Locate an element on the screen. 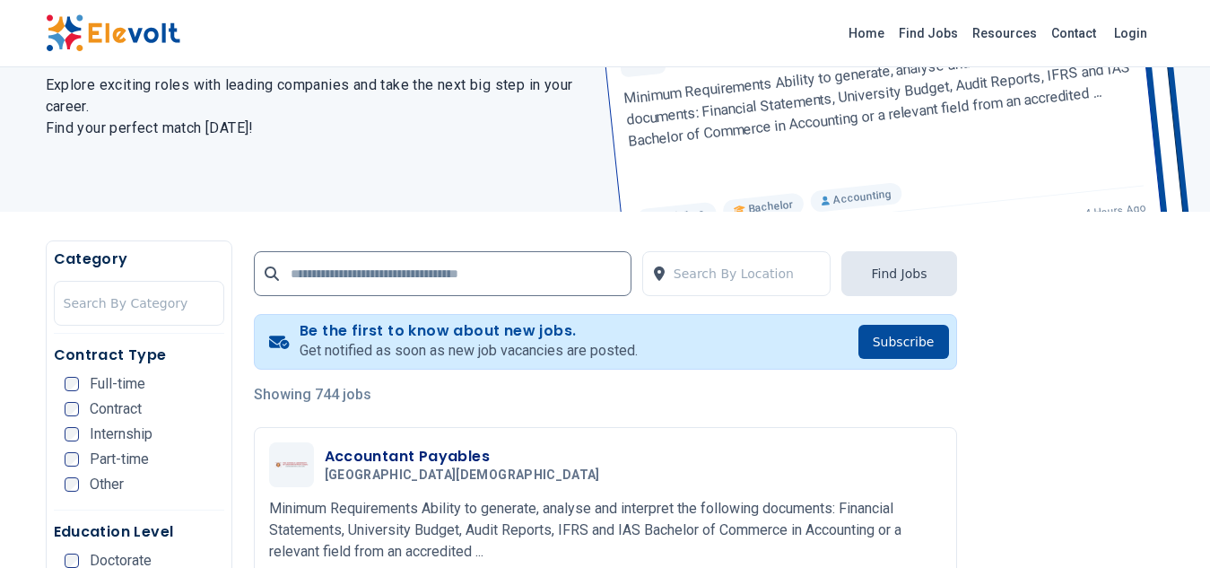  h5: Contract Type is located at coordinates (139, 355).